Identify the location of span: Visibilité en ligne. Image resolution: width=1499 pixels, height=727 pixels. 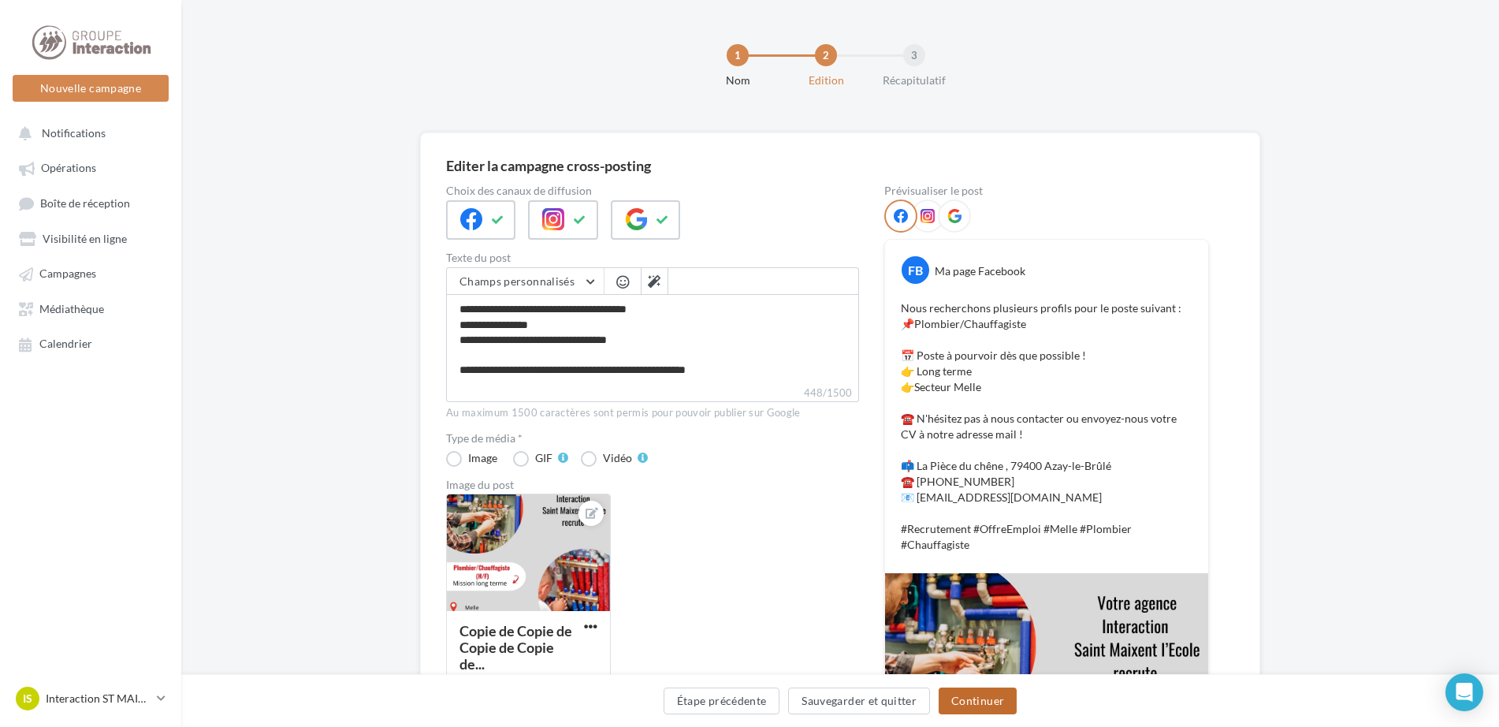
(84, 238).